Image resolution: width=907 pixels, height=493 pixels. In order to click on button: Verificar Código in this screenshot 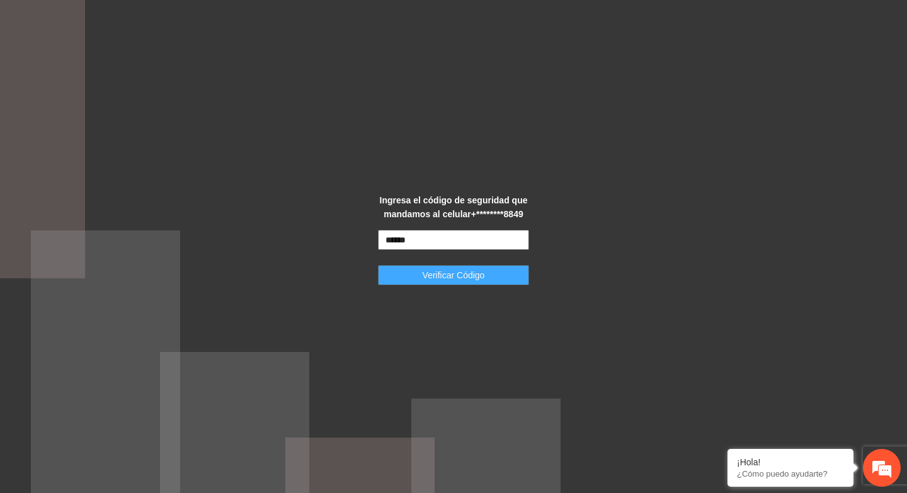, I will do `click(454, 275)`.